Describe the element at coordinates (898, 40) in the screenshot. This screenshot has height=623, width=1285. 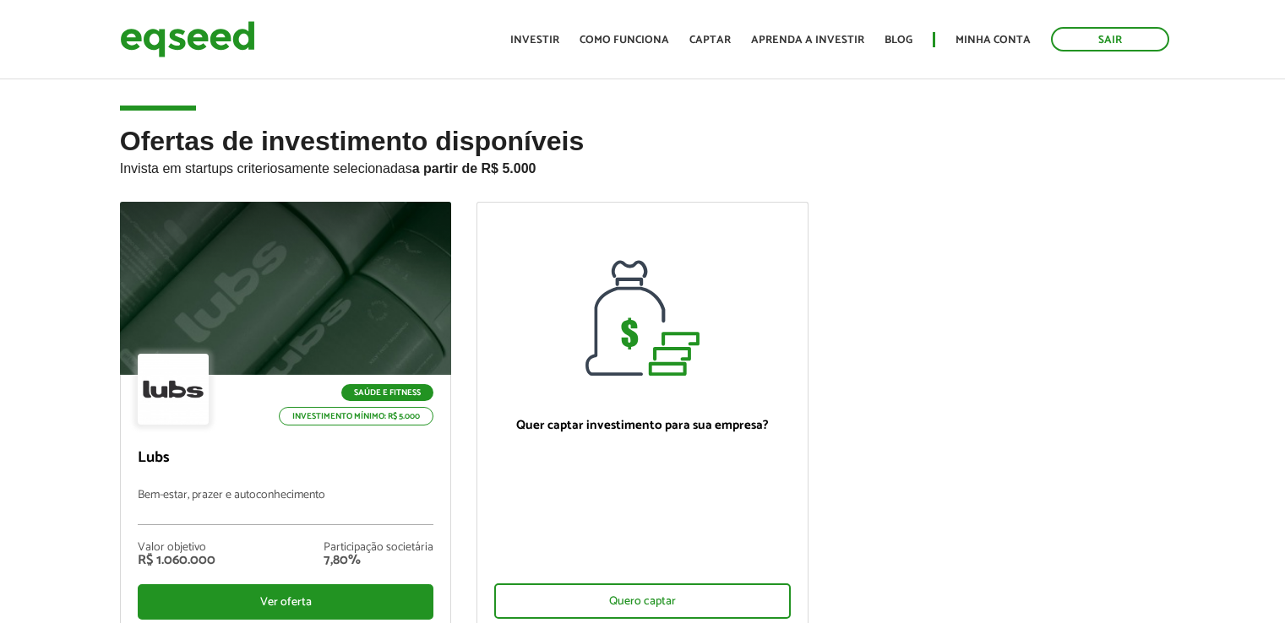
I see `a: Blog` at that location.